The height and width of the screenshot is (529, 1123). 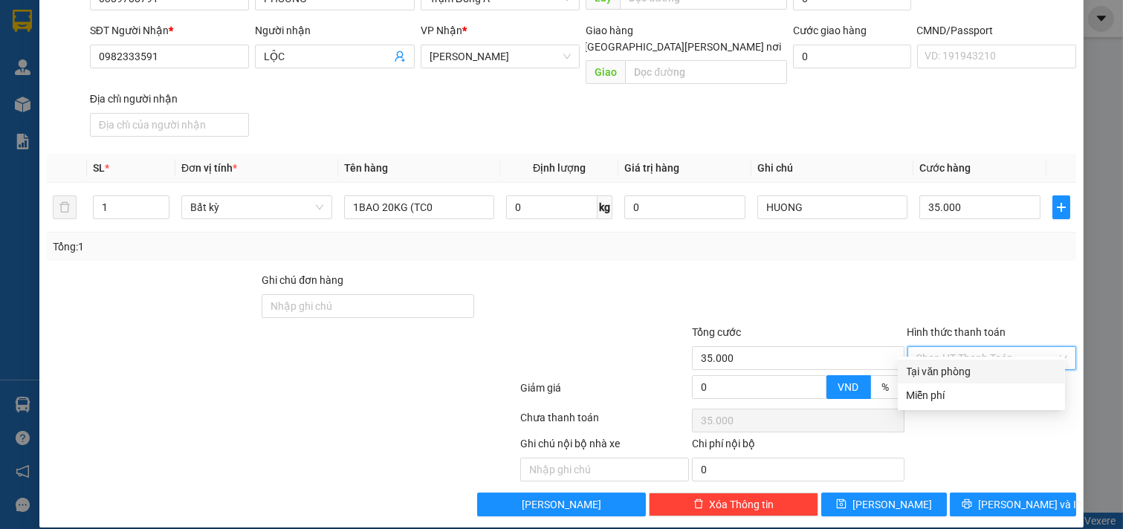 I want to click on div: SĐT Người Nhận, so click(x=169, y=30).